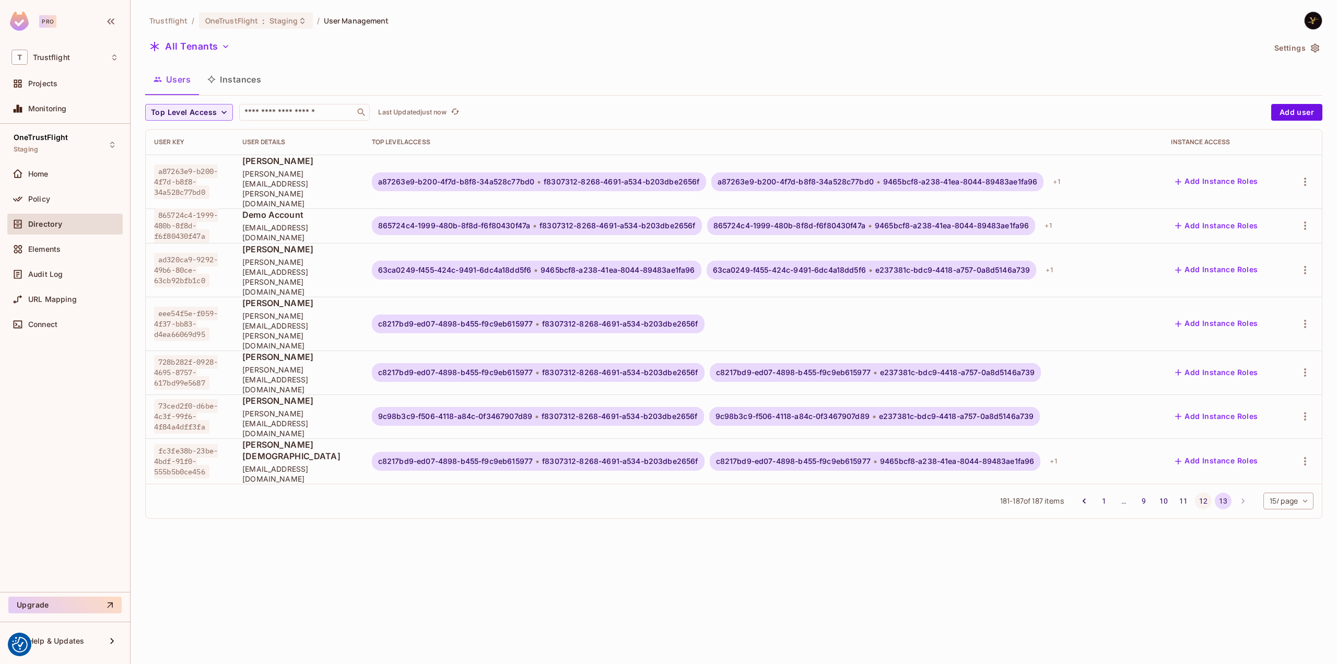 The width and height of the screenshot is (1337, 664). Describe the element at coordinates (45, 224) in the screenshot. I see `span: Directory` at that location.